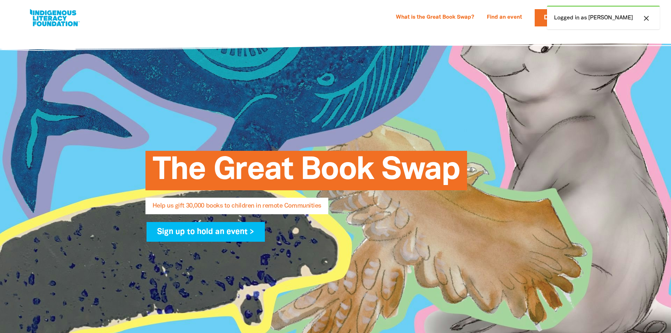  Describe the element at coordinates (646, 18) in the screenshot. I see `i: close` at that location.